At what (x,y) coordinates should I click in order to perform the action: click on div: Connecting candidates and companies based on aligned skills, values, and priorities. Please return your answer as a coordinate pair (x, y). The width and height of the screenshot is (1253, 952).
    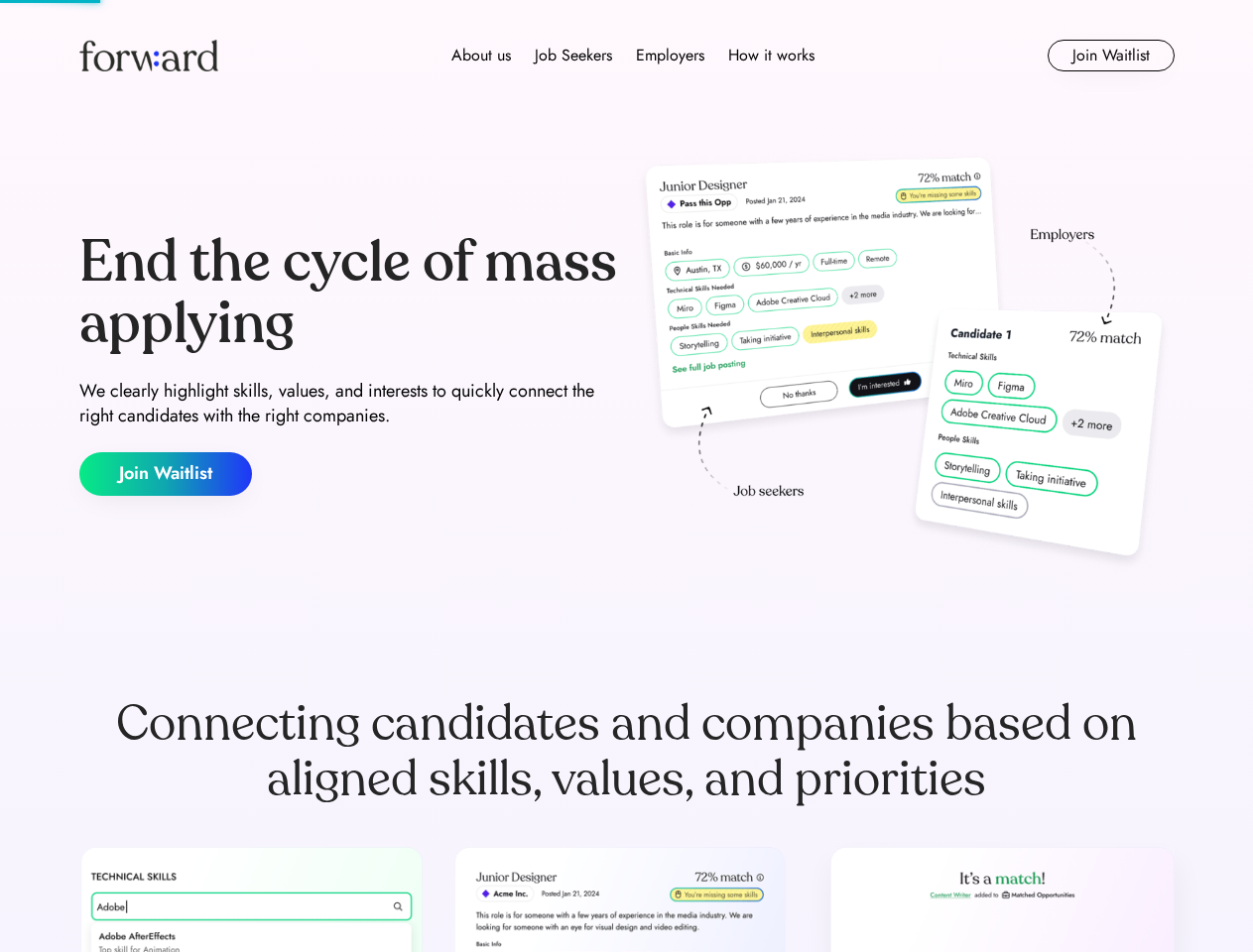
    Looking at the image, I should click on (627, 752).